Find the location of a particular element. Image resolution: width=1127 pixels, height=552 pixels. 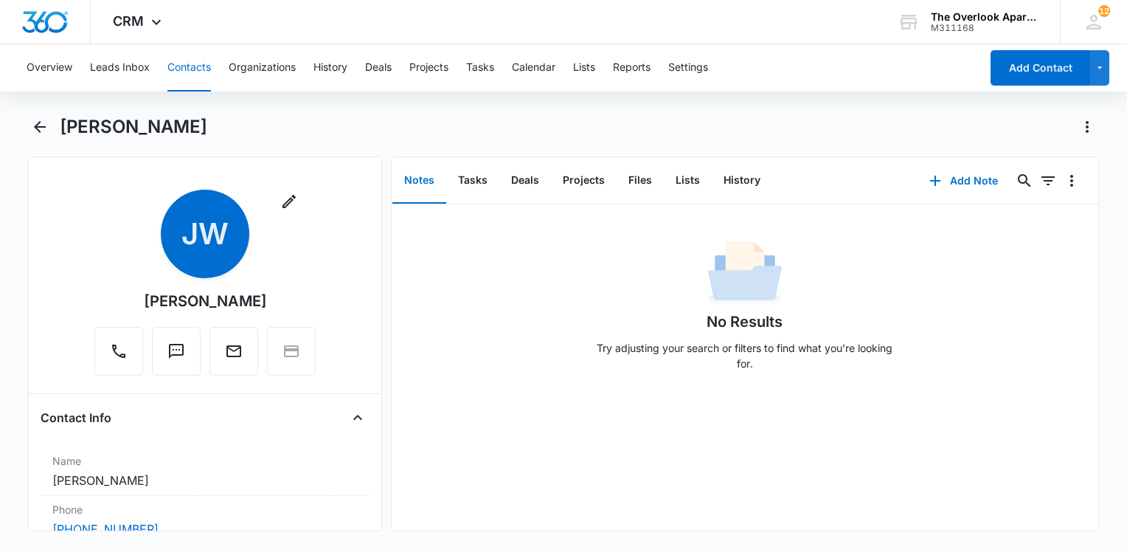

button: Overflow Menu is located at coordinates (1072, 181).